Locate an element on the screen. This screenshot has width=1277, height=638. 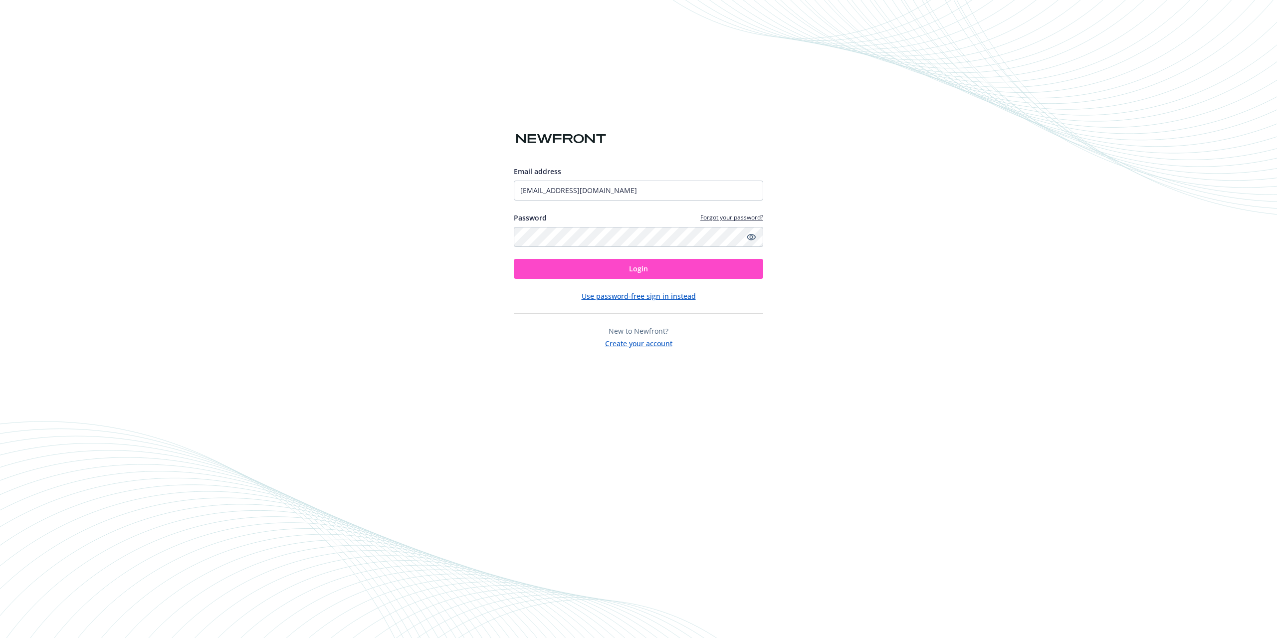
span: Email address is located at coordinates (537, 171).